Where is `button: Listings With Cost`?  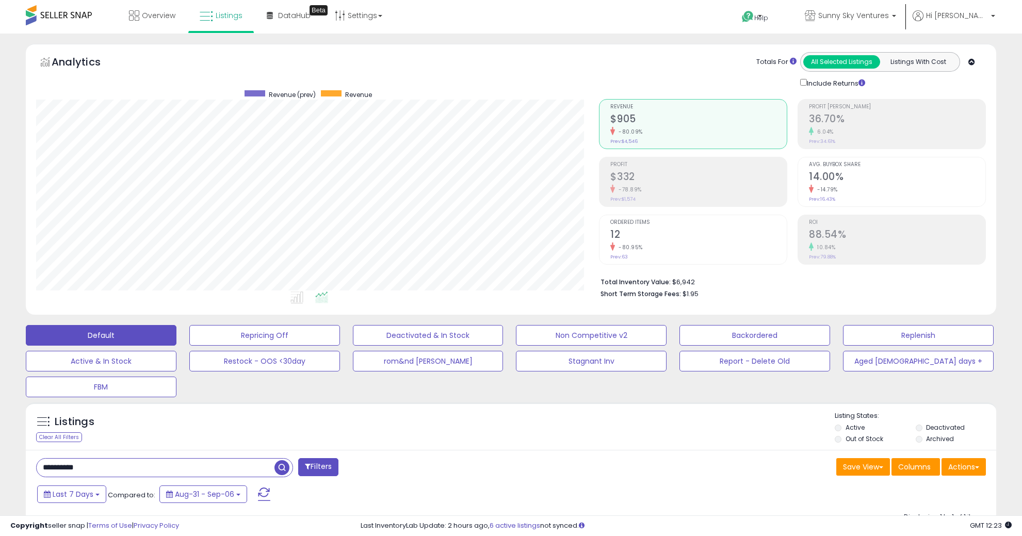
button: Listings With Cost is located at coordinates (918, 62).